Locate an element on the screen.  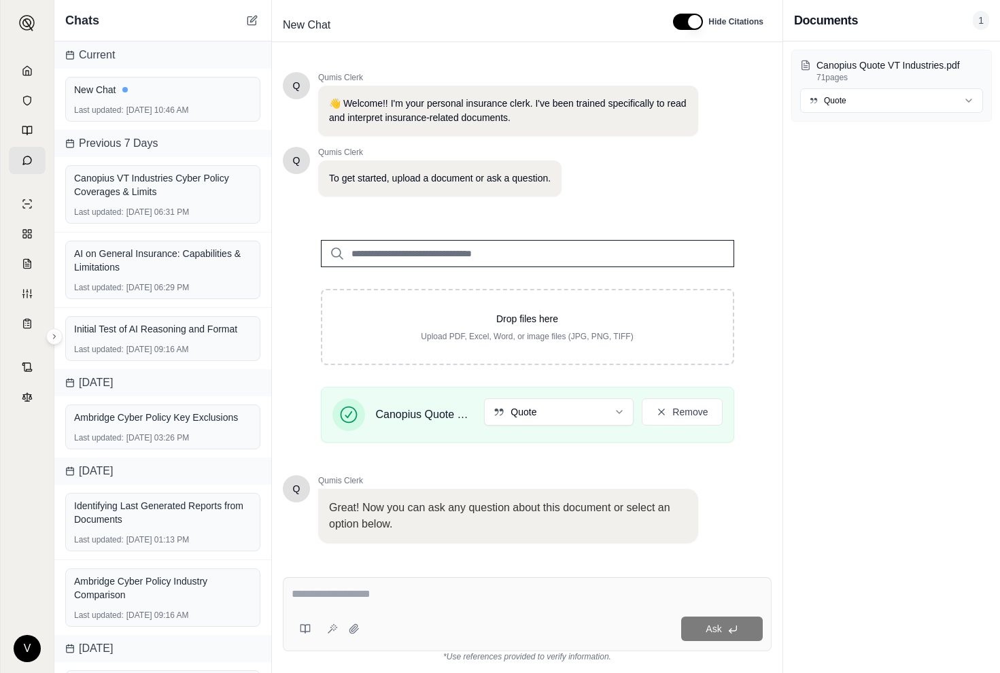
h3: Documents is located at coordinates (826, 20).